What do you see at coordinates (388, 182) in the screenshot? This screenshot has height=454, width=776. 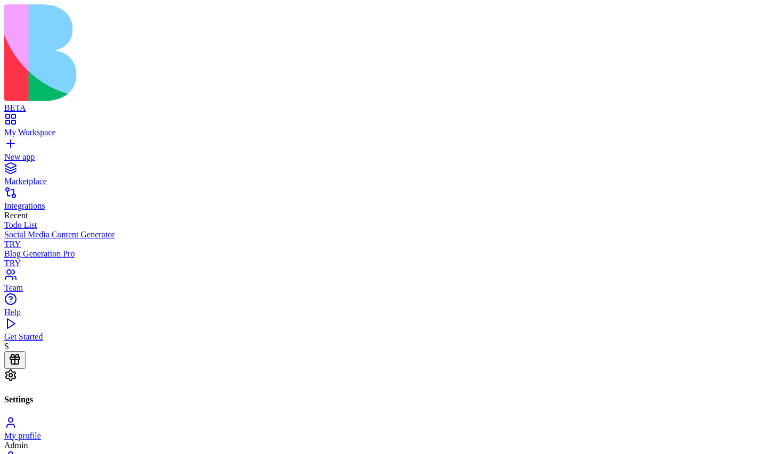 I see `div: Marketplace` at bounding box center [388, 182].